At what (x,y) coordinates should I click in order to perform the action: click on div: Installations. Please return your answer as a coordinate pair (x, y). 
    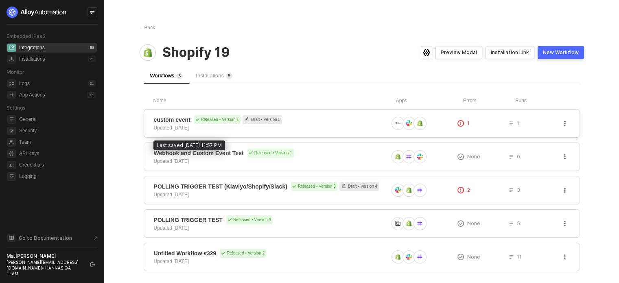
    Looking at the image, I should click on (32, 59).